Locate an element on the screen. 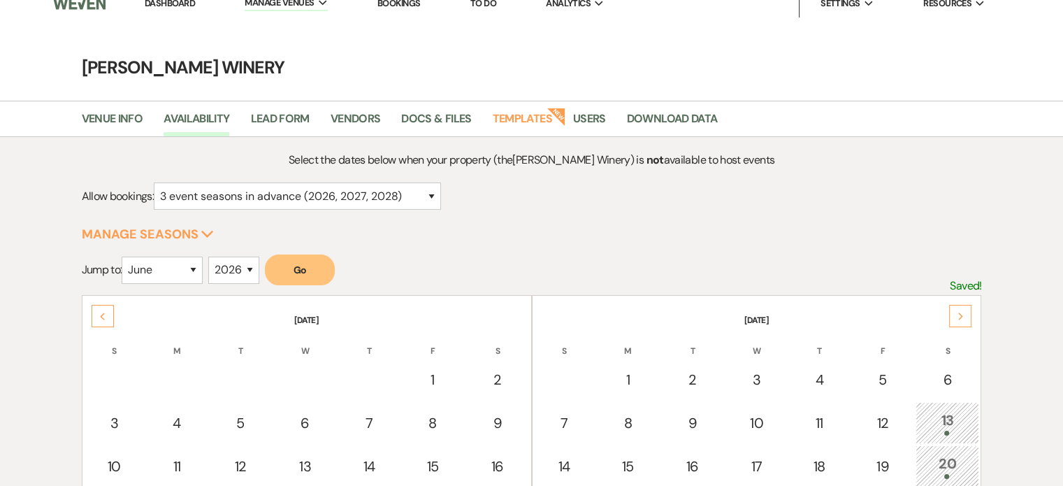 Image resolution: width=1063 pixels, height=486 pixels. p: Saved! is located at coordinates (966, 286).